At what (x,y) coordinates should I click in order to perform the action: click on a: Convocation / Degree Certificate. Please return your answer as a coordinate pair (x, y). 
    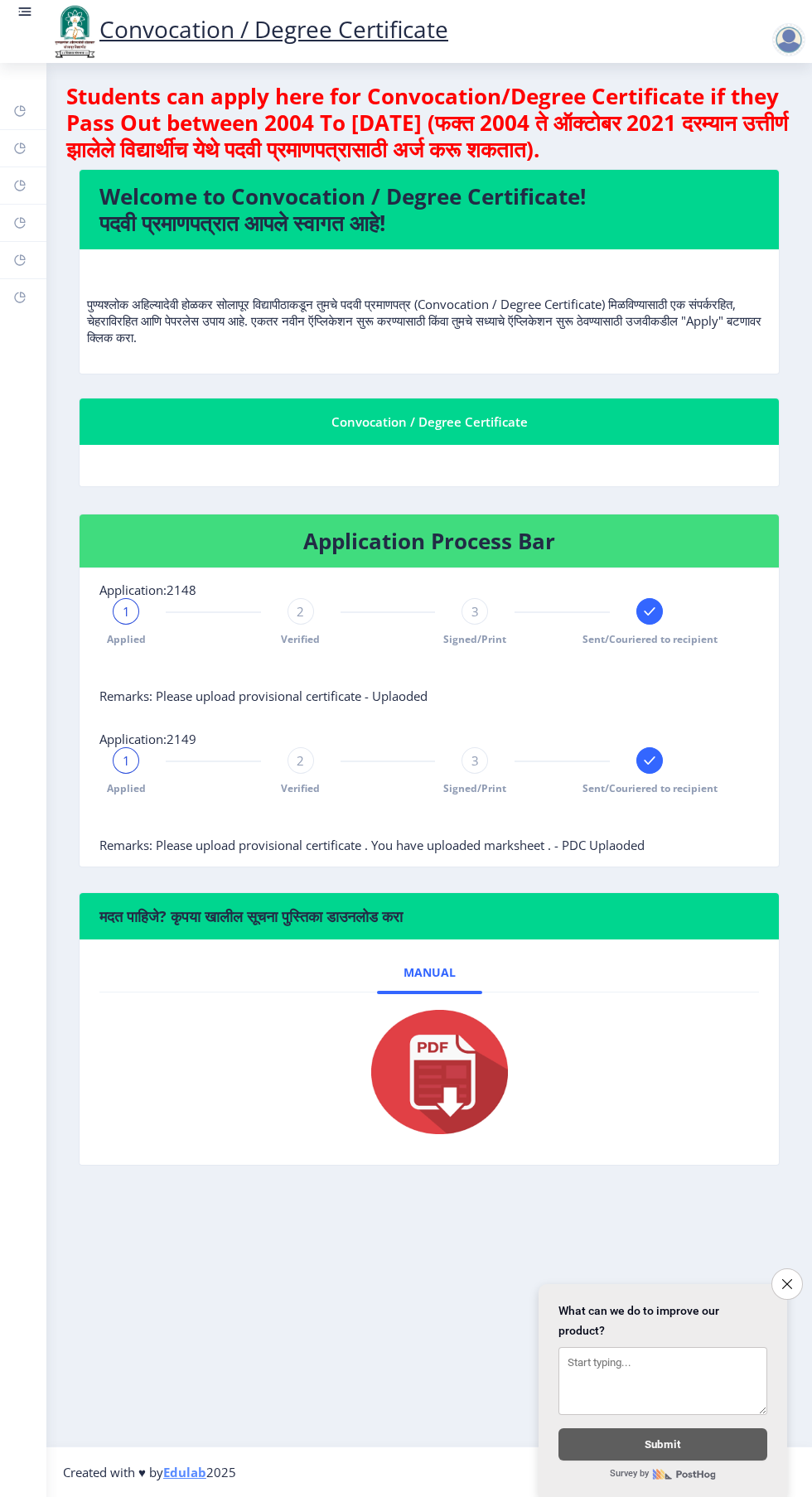
    Looking at the image, I should click on (248, 29).